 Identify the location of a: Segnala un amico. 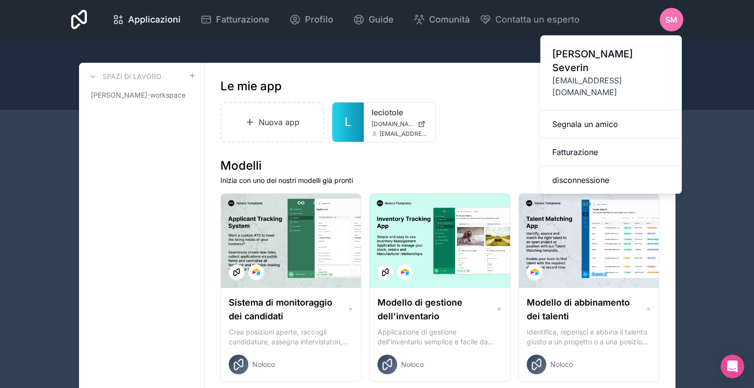
(611, 124).